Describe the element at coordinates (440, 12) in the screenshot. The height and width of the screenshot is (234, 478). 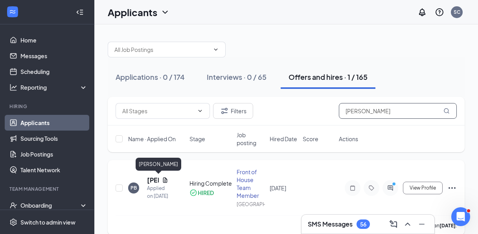
I see `svg: QuestionInfo` at that location.